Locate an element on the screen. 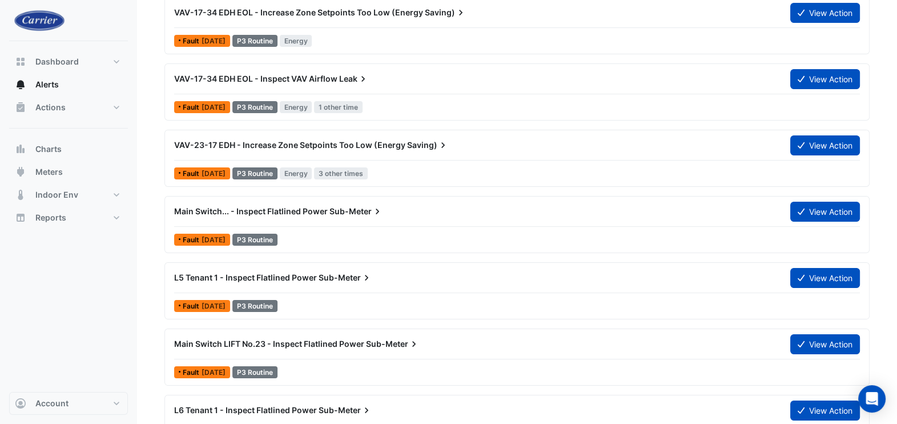 The height and width of the screenshot is (424, 897). app-icon: Actions is located at coordinates (21, 107).